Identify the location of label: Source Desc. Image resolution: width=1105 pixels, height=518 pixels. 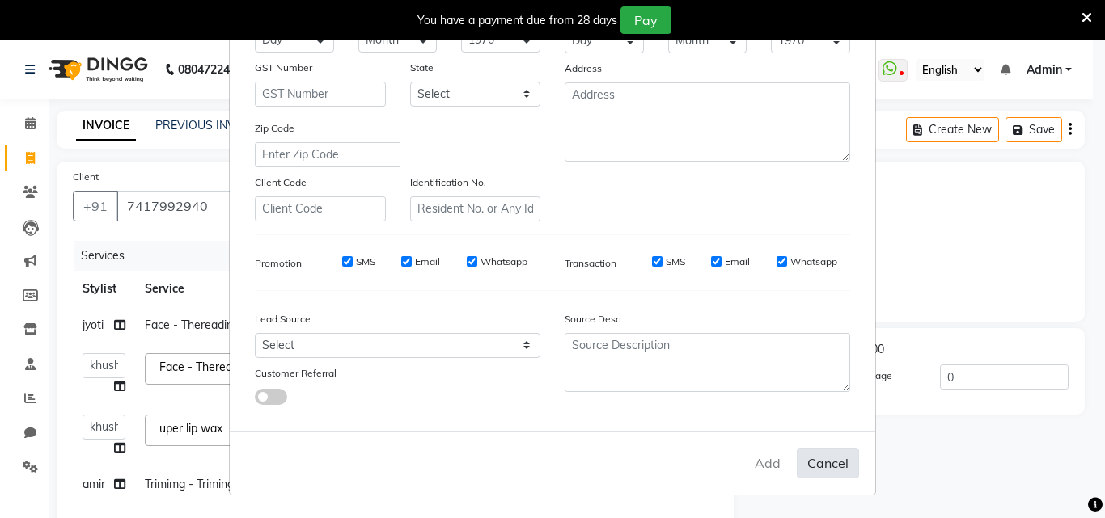
(592, 319).